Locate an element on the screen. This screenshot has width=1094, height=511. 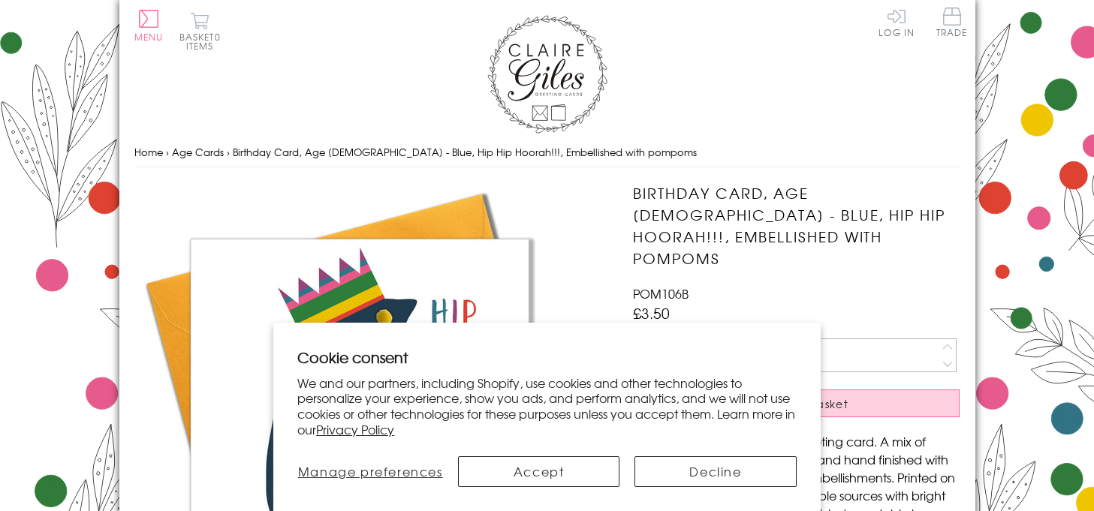
a: Privacy Policy is located at coordinates (355, 429).